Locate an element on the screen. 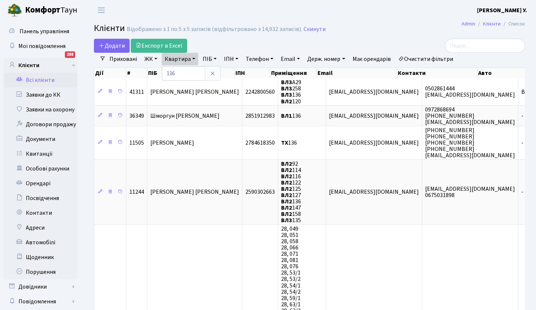 The height and width of the screenshot is (310, 536). b: ВЛ1 is located at coordinates (287, 116).